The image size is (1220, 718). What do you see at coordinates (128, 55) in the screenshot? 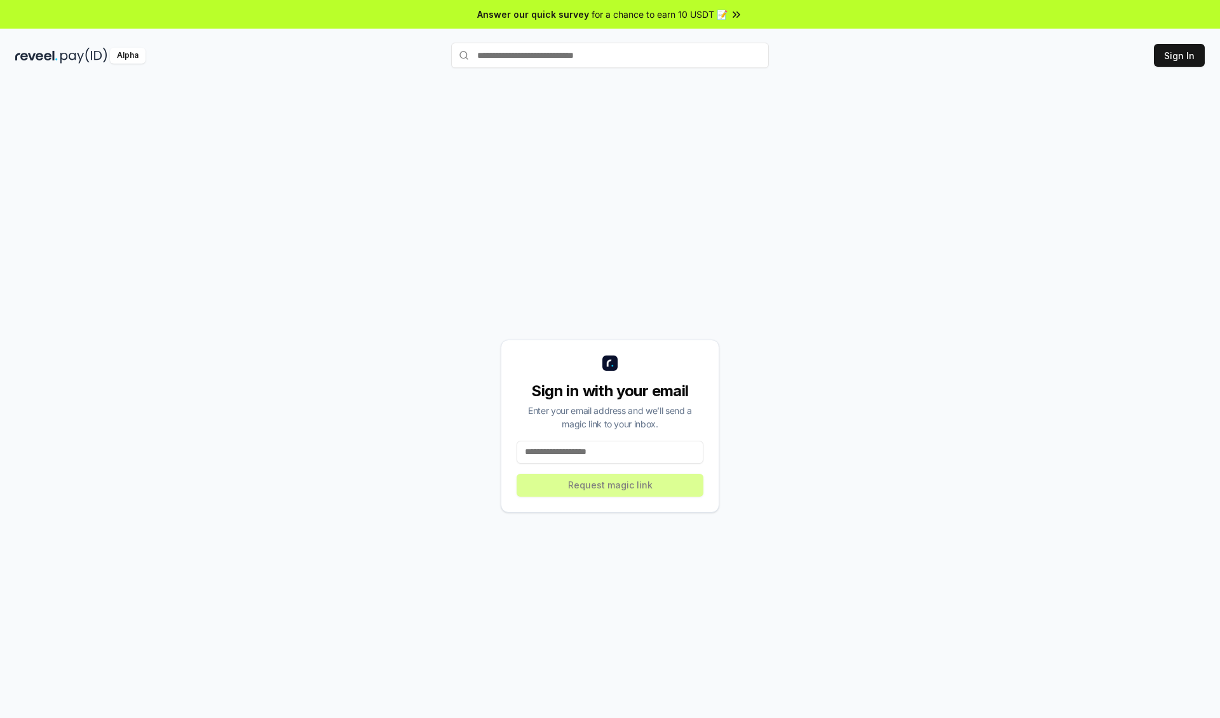
I see `div: Alpha` at bounding box center [128, 55].